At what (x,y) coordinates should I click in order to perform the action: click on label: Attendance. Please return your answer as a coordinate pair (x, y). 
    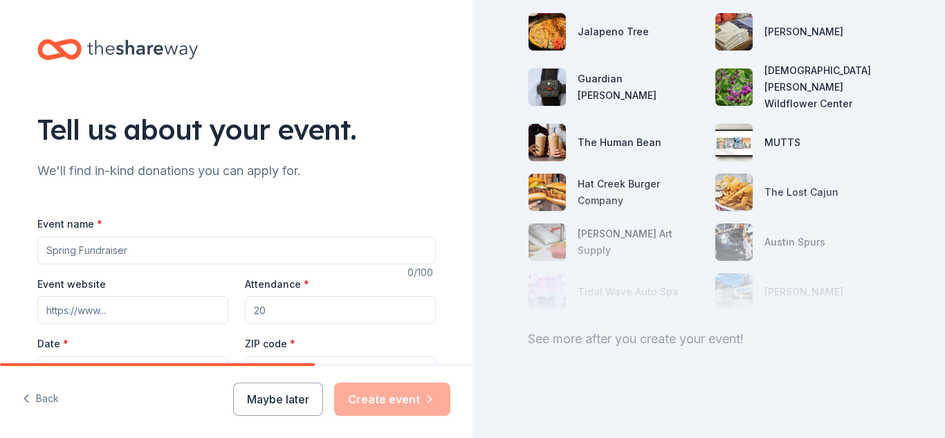
    Looking at the image, I should click on (277, 284).